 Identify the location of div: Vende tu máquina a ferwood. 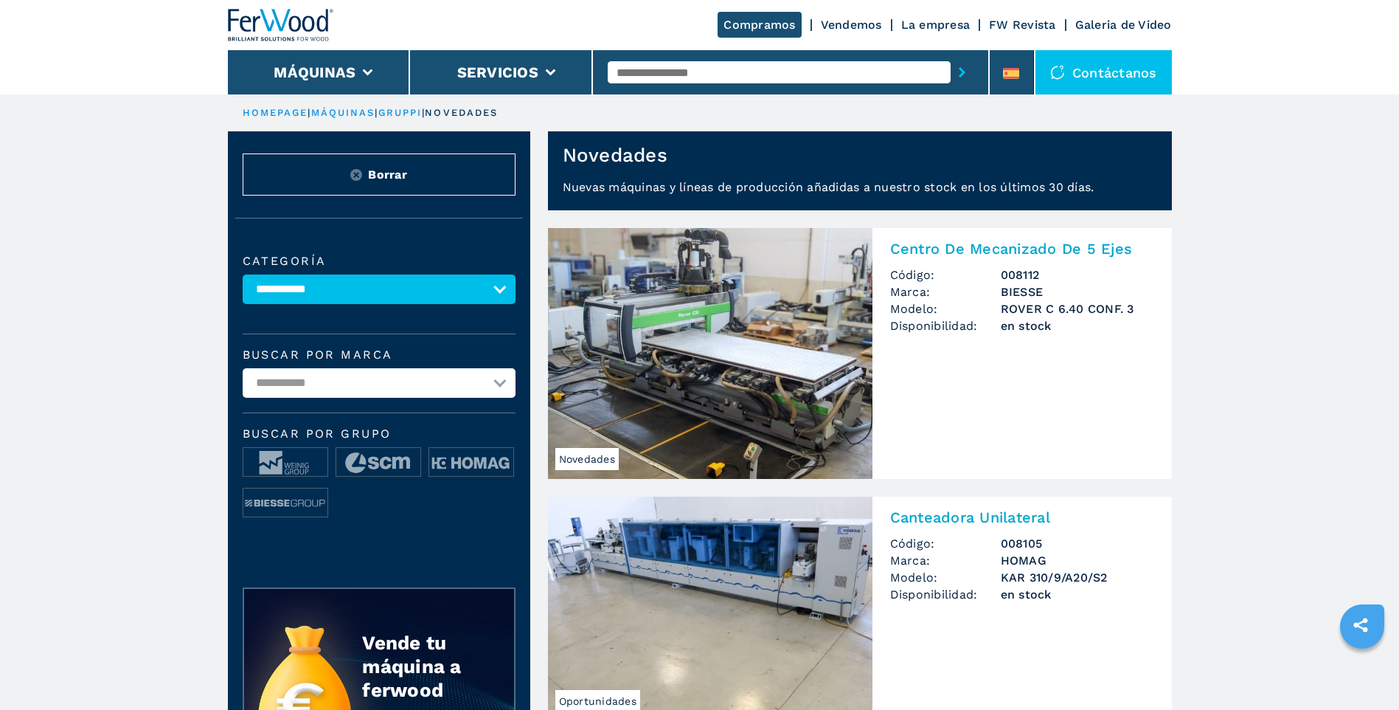
(423, 666).